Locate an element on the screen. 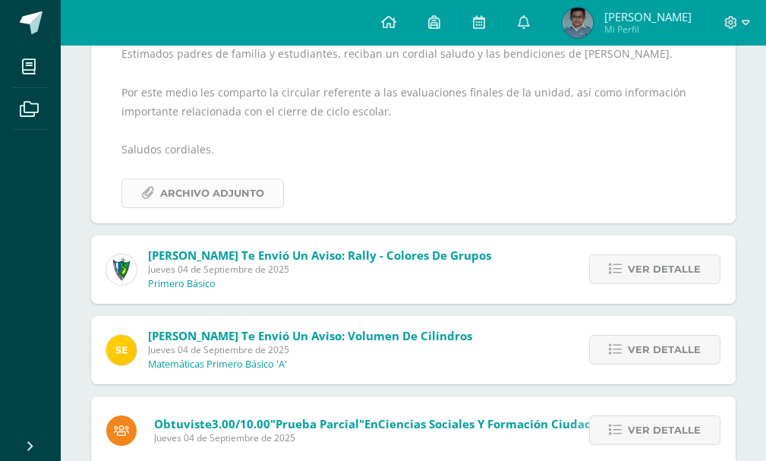 Image resolution: width=766 pixels, height=461 pixels. span: 3.00/10.00 is located at coordinates (241, 423).